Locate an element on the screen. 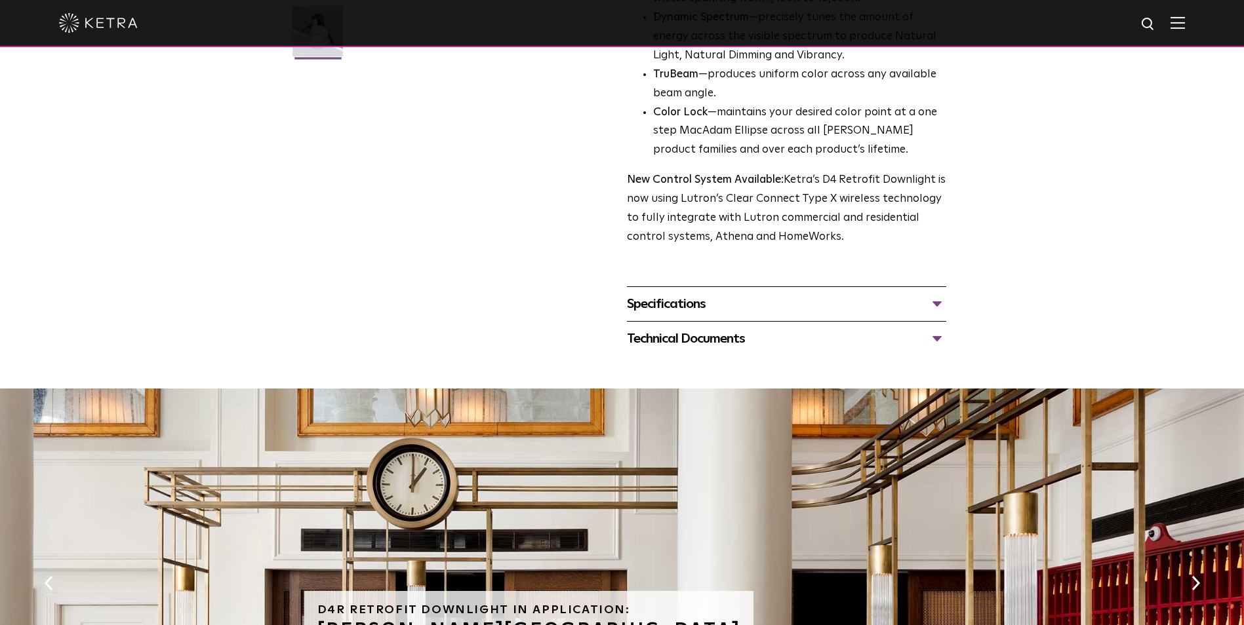 Image resolution: width=1244 pixels, height=625 pixels. h6: D4R Retrofit Downlight in Application: is located at coordinates (529, 610).